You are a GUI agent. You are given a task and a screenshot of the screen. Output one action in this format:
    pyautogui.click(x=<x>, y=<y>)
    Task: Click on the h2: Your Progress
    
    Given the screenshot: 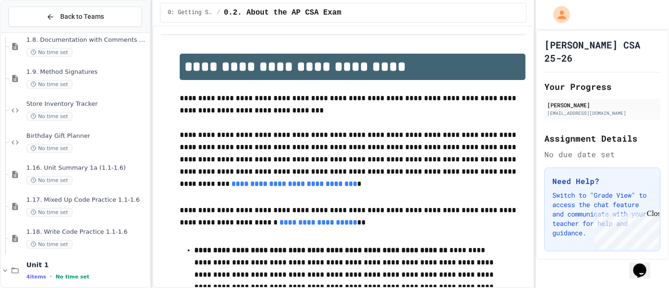 What is the action you would take?
    pyautogui.click(x=602, y=87)
    